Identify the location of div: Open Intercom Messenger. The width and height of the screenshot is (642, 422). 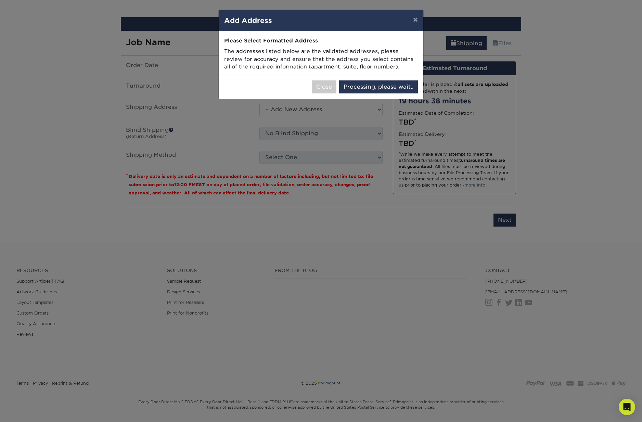
(627, 407).